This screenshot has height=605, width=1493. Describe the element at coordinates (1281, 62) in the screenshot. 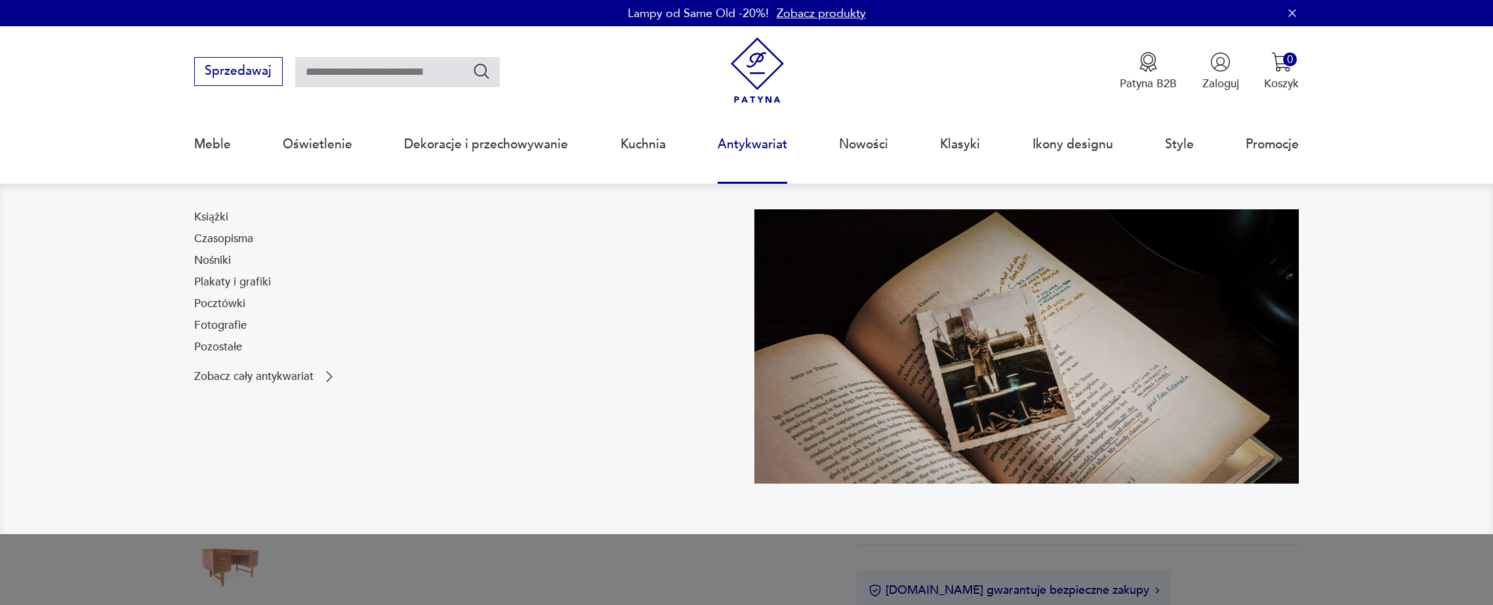

I see `img: Ikona koszyka` at that location.